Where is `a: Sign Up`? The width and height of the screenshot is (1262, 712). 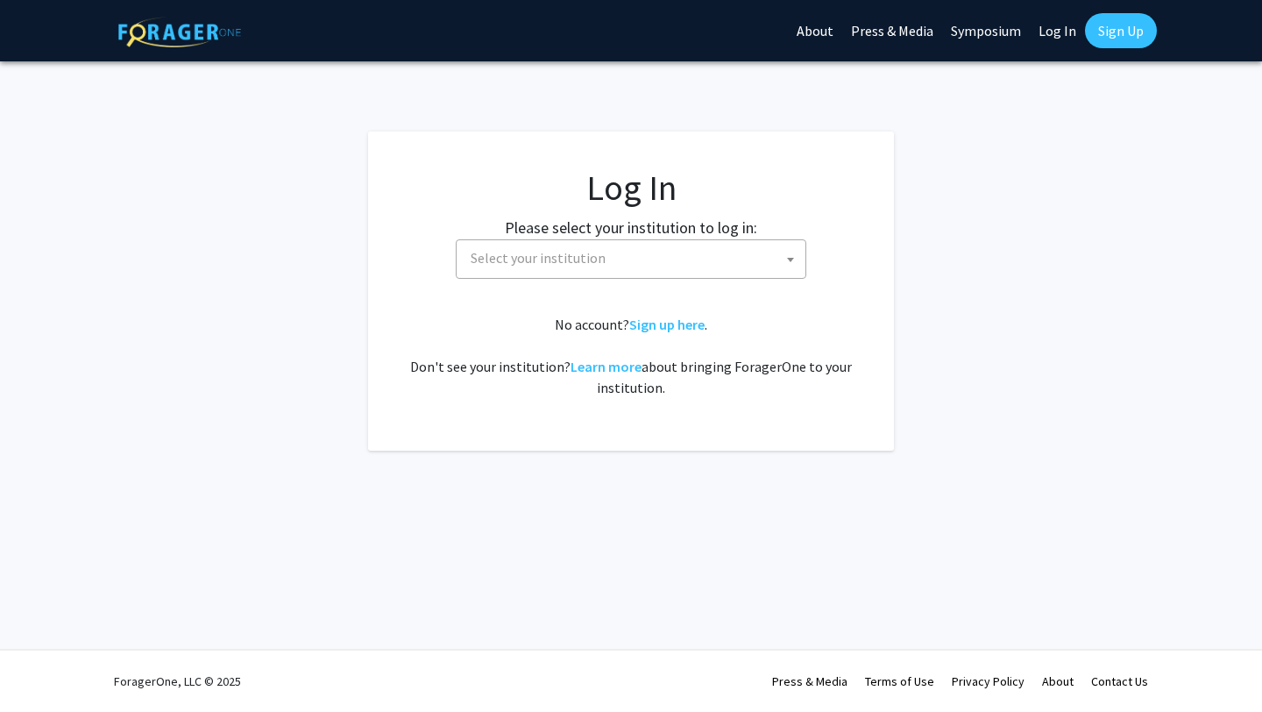 a: Sign Up is located at coordinates (1121, 31).